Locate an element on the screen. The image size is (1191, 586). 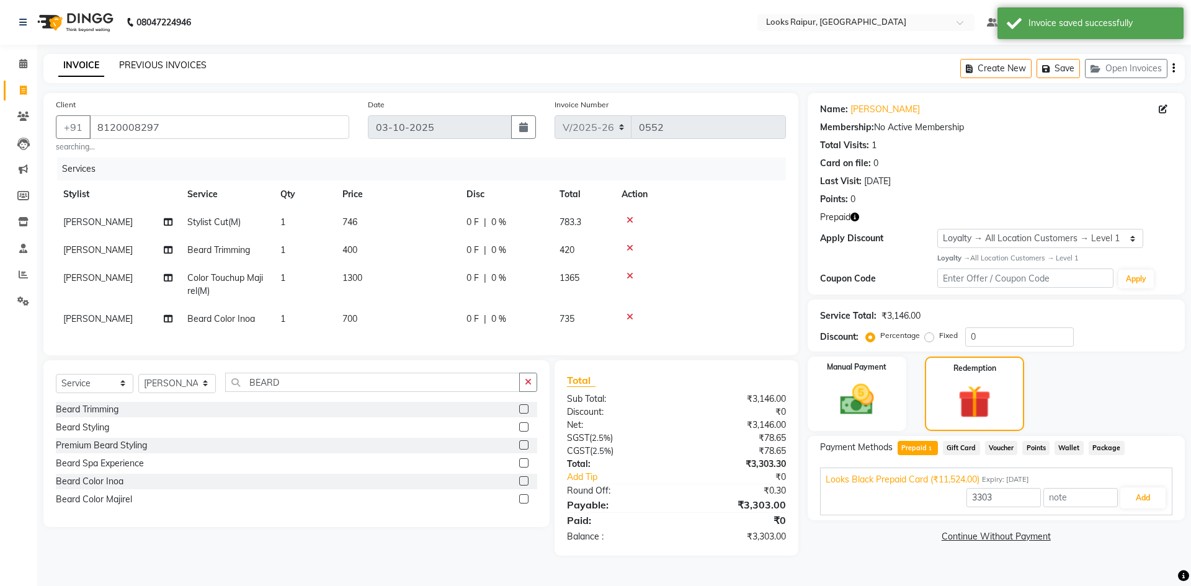
label: Invoice Number is located at coordinates (581, 105).